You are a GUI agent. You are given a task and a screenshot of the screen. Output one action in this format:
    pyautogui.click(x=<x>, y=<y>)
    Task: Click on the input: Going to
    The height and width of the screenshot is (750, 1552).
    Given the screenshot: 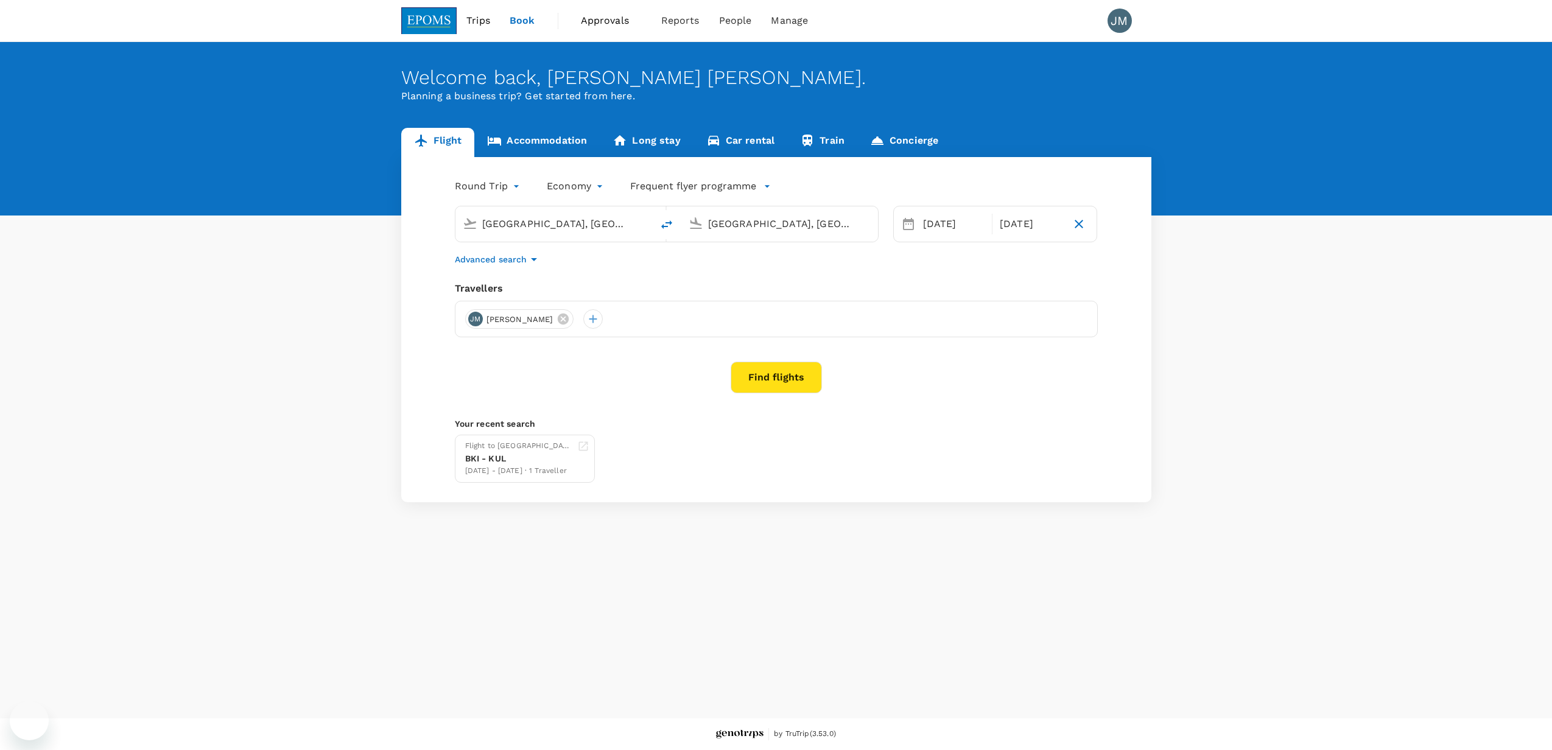 What is the action you would take?
    pyautogui.click(x=780, y=224)
    